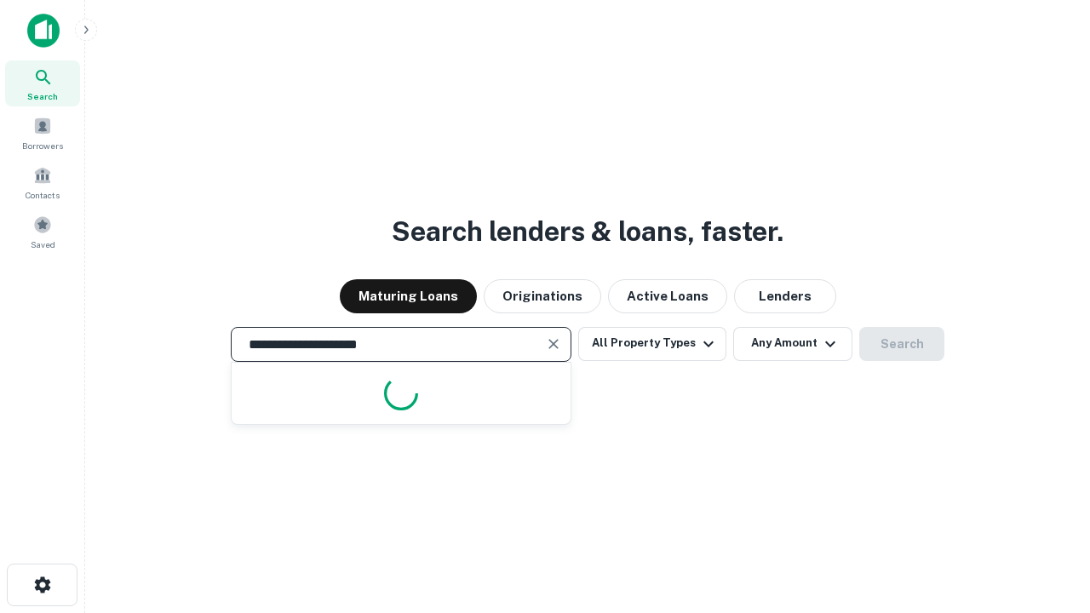  I want to click on div: Borrowers, so click(43, 133).